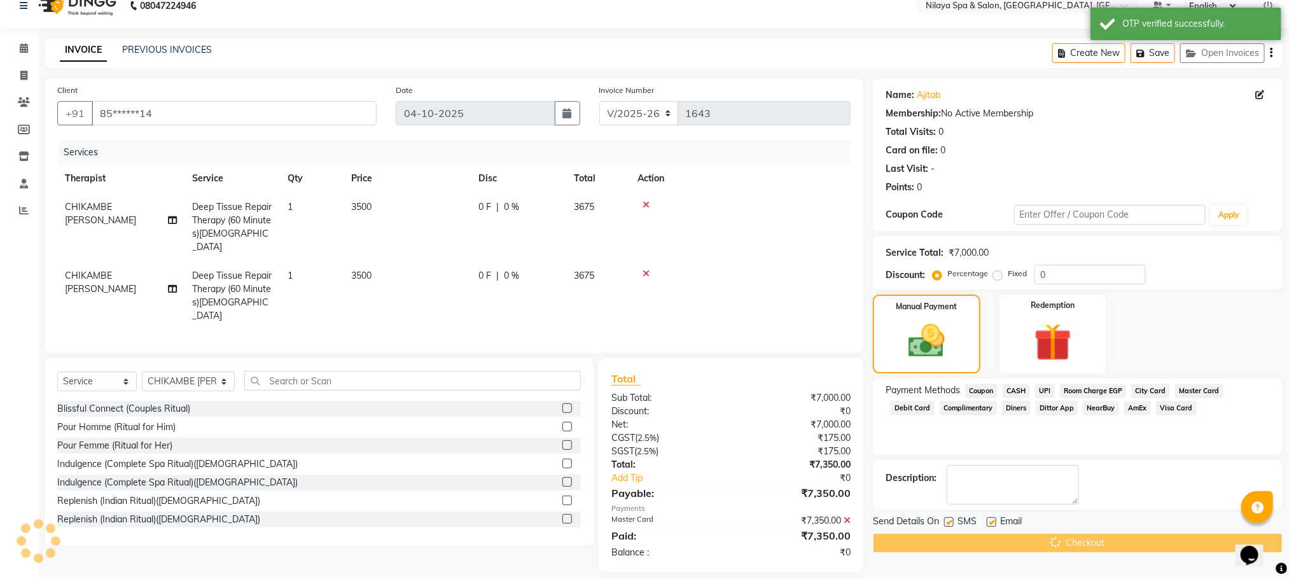 Image resolution: width=1289 pixels, height=579 pixels. I want to click on input: Search by Name/Mobile/Email/Code, so click(234, 113).